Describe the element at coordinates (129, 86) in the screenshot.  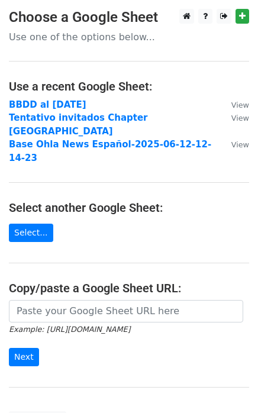
I see `h4: Use a recent Google Sheet:` at that location.